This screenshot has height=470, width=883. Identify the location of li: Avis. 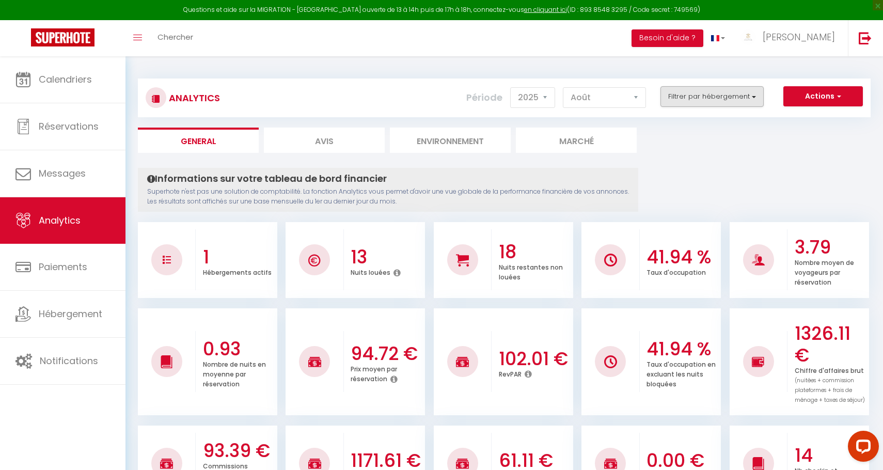
(324, 140).